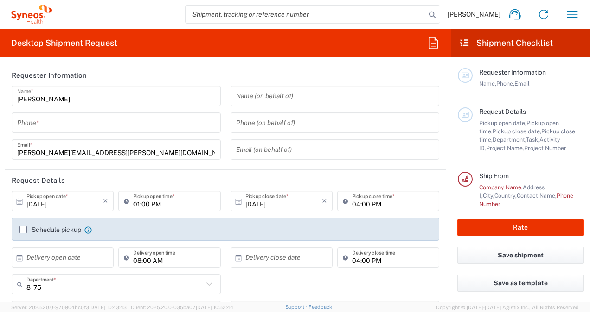 This screenshot has width=590, height=312. What do you see at coordinates (320, 307) in the screenshot?
I see `a: Feedback` at bounding box center [320, 307].